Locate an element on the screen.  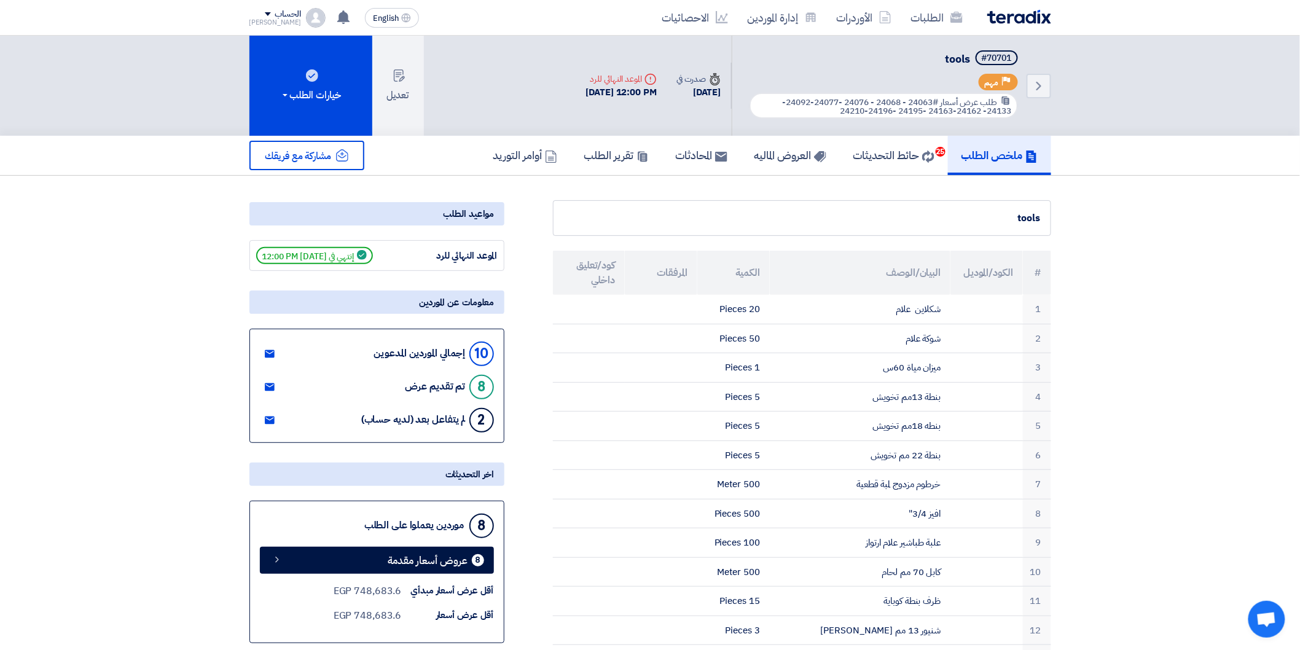
td: 15 Pieces is located at coordinates (734, 602).